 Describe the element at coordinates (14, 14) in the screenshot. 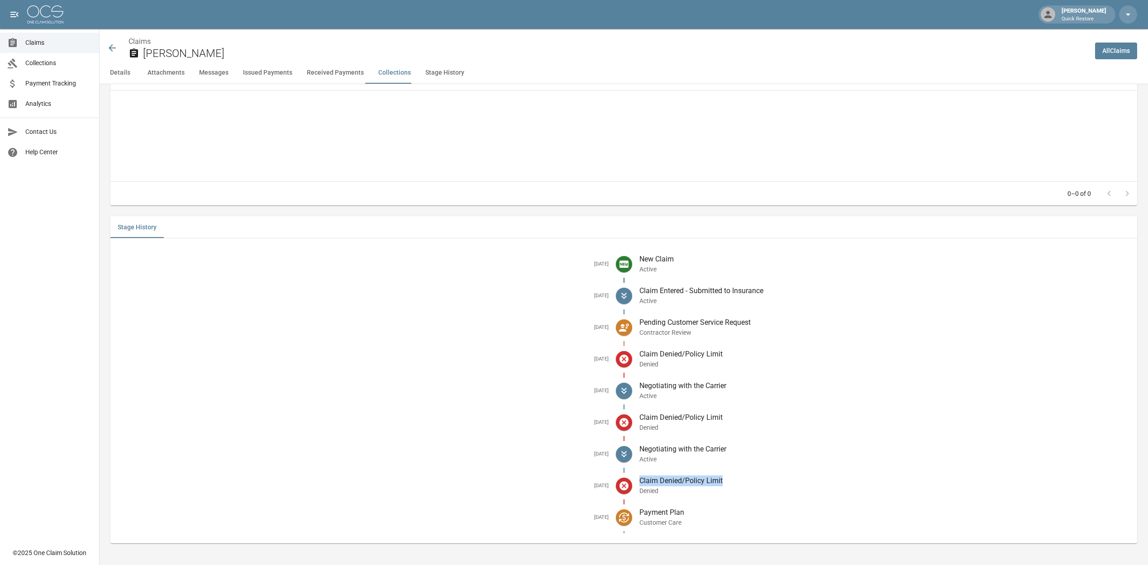

I see `button: open drawer` at that location.